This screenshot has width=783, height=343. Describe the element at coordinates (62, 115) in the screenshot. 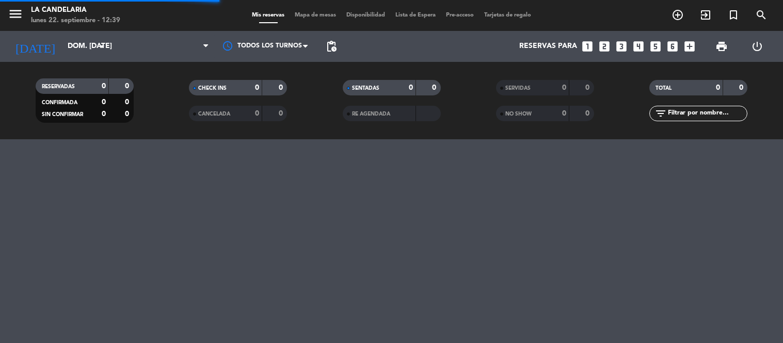

I see `span: SIN CONFIRMAR` at that location.